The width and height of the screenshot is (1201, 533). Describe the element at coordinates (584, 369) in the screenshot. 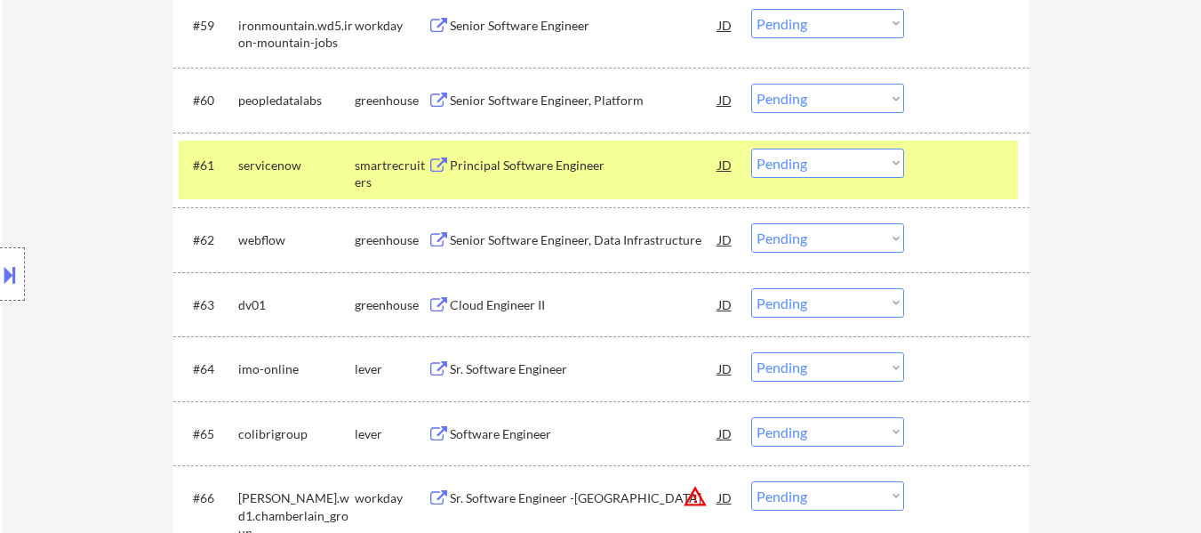

I see `div: Sr. Software Engineer` at that location.